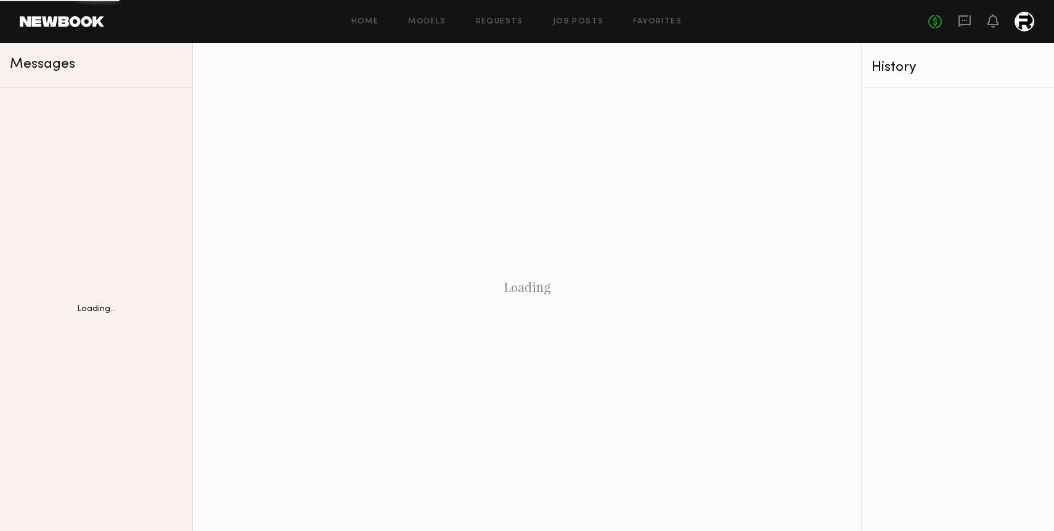 Image resolution: width=1054 pixels, height=531 pixels. I want to click on div: Loading..., so click(96, 310).